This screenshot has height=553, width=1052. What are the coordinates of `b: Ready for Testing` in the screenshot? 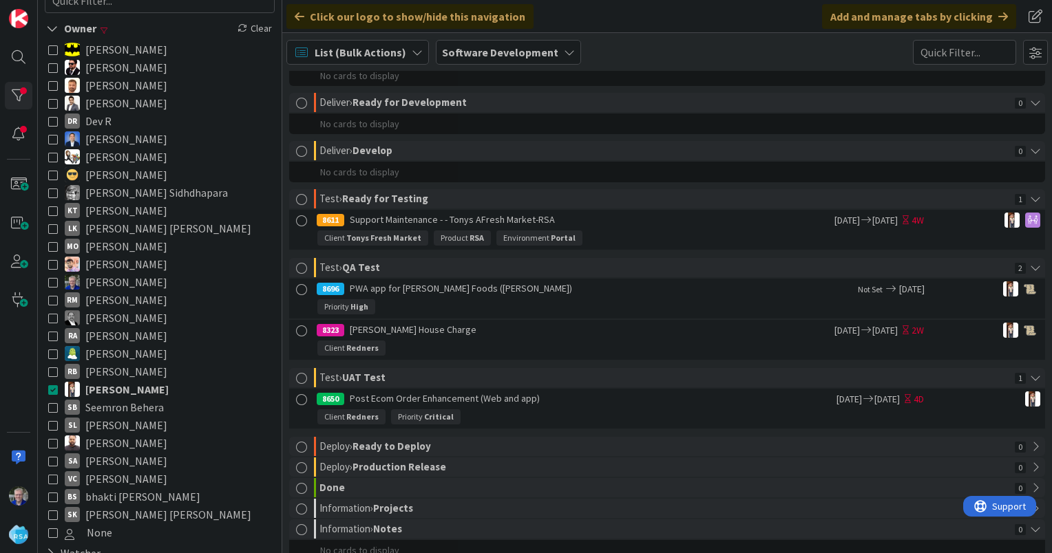 It's located at (385, 198).